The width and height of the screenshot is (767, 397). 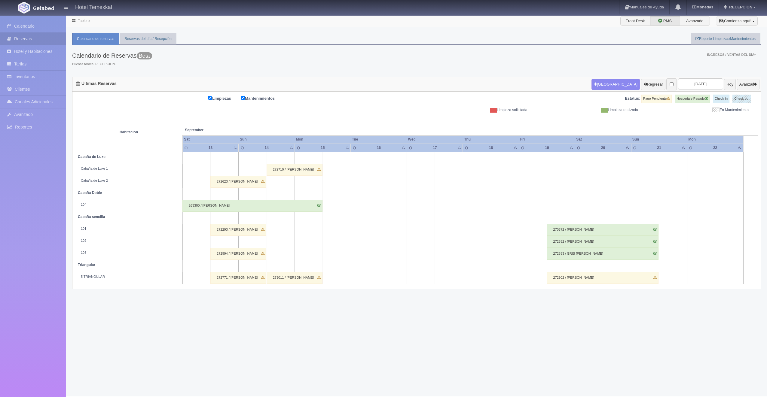 I want to click on div: 102, so click(x=129, y=241).